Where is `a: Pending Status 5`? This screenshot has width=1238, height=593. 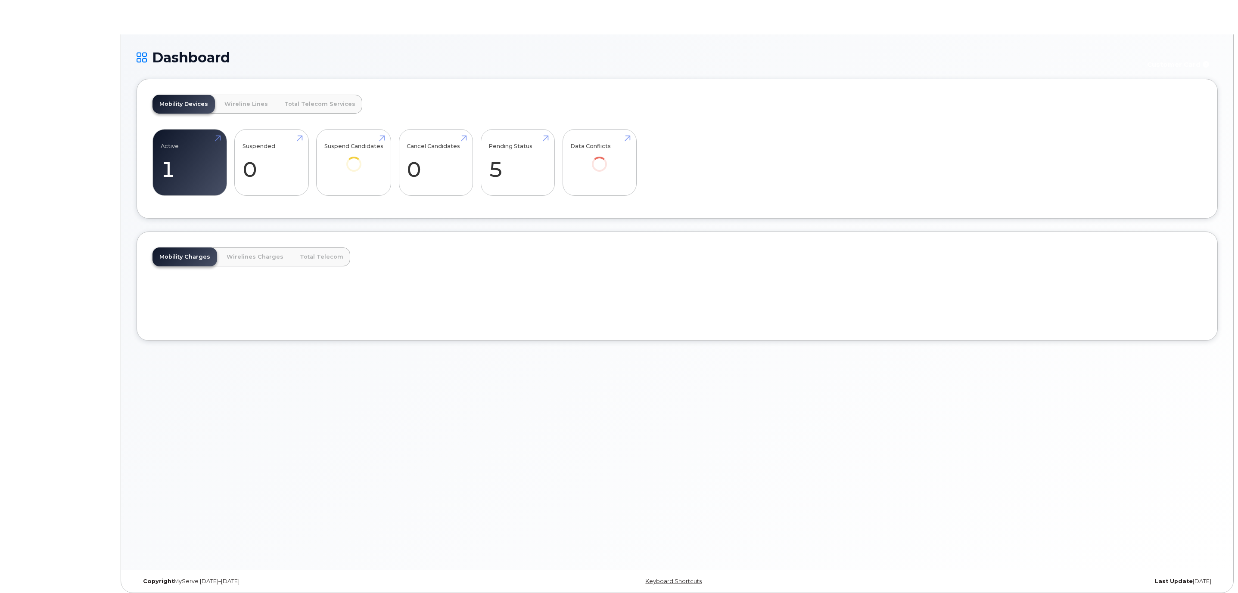 a: Pending Status 5 is located at coordinates (517, 163).